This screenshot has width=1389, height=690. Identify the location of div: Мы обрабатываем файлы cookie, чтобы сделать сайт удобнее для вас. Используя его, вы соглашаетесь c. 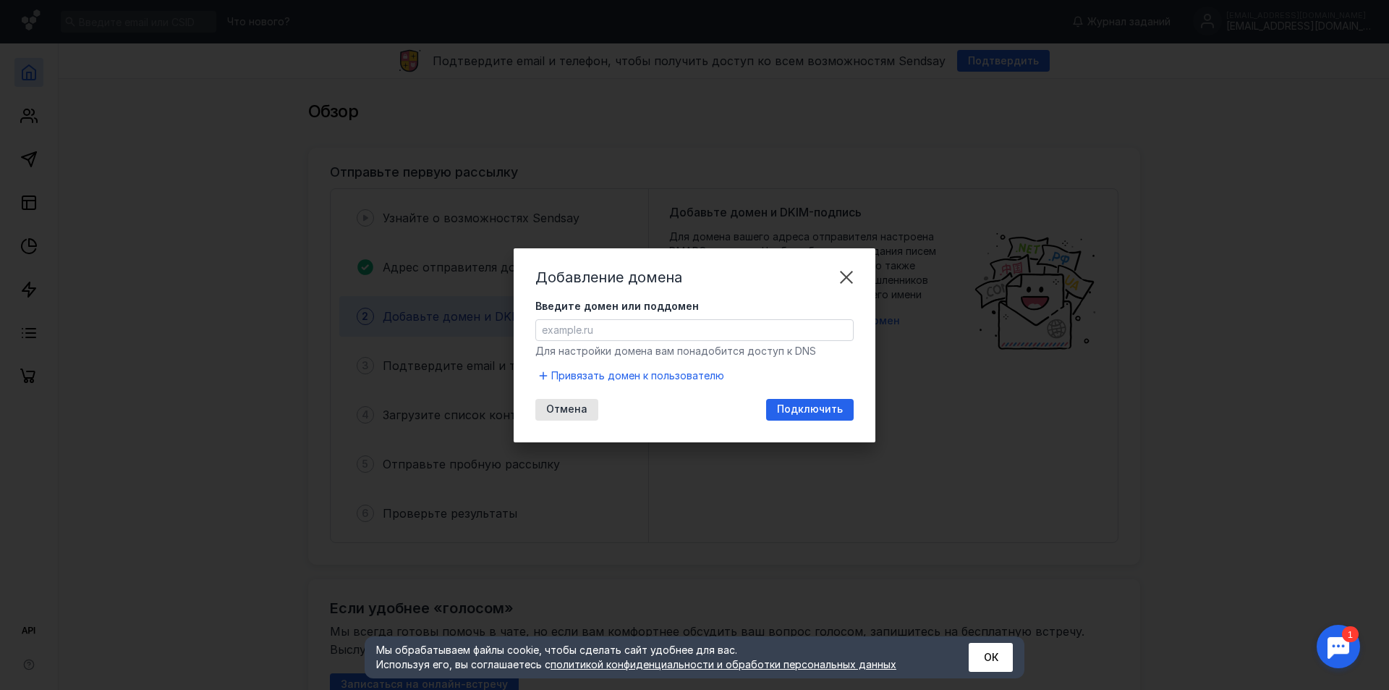
(655, 657).